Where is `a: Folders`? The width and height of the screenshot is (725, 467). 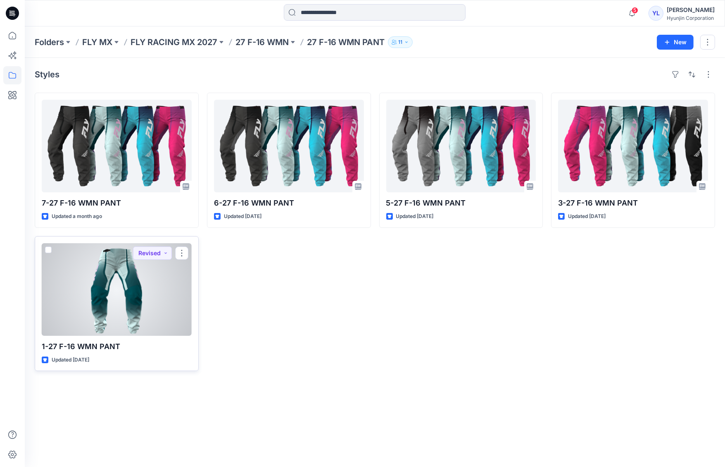
a: Folders is located at coordinates (49, 42).